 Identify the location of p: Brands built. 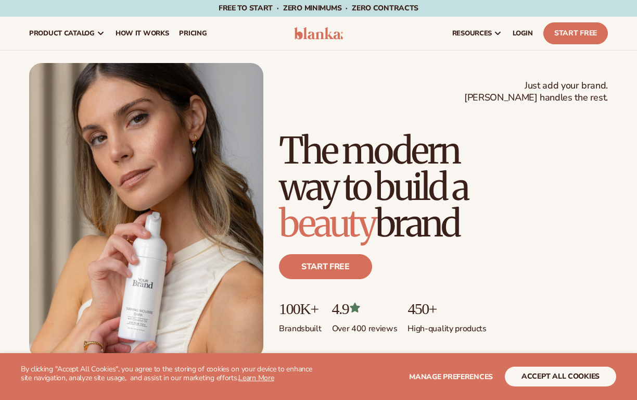
(300, 325).